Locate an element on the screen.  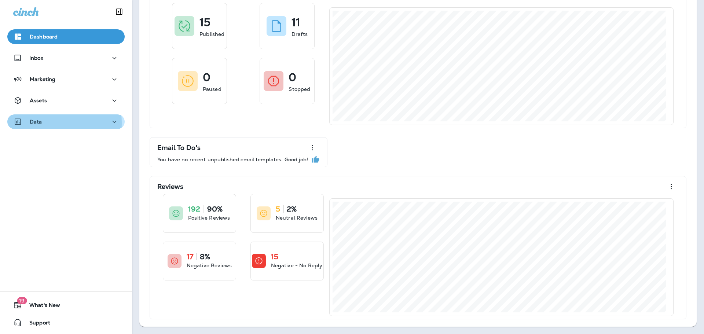
button: Collapse Sidebar is located at coordinates (119, 12).